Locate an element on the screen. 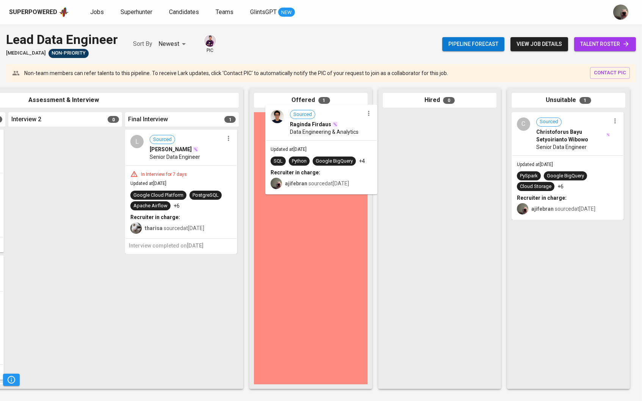  div: Offered is located at coordinates (311, 100).